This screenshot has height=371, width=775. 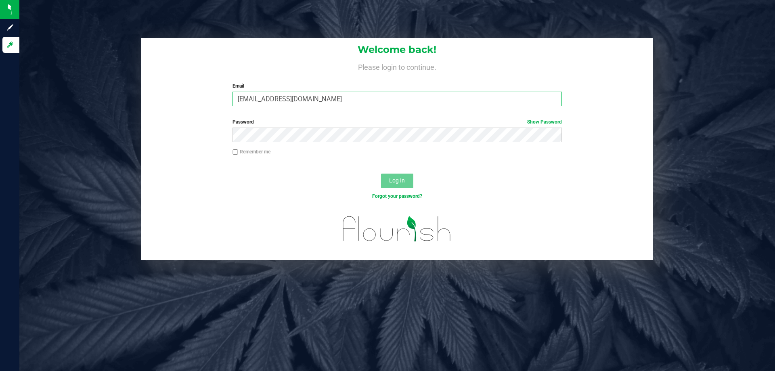 I want to click on inline-svg: Sign up, so click(x=10, y=27).